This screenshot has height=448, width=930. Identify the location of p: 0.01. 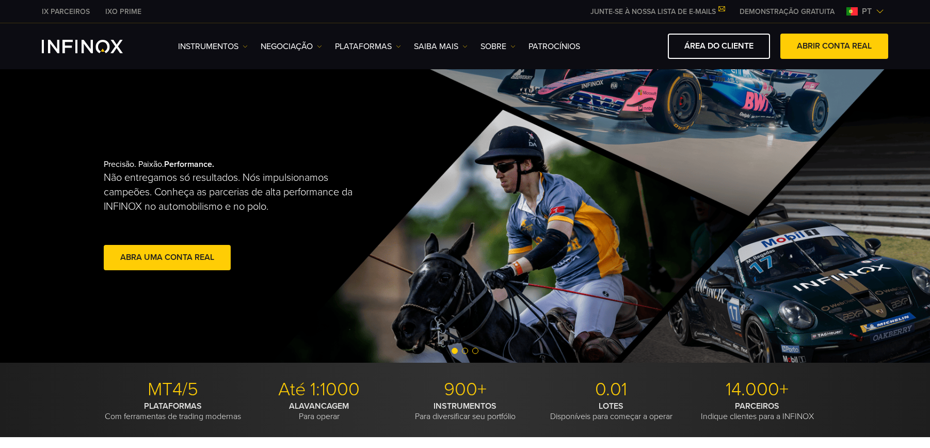
(611, 389).